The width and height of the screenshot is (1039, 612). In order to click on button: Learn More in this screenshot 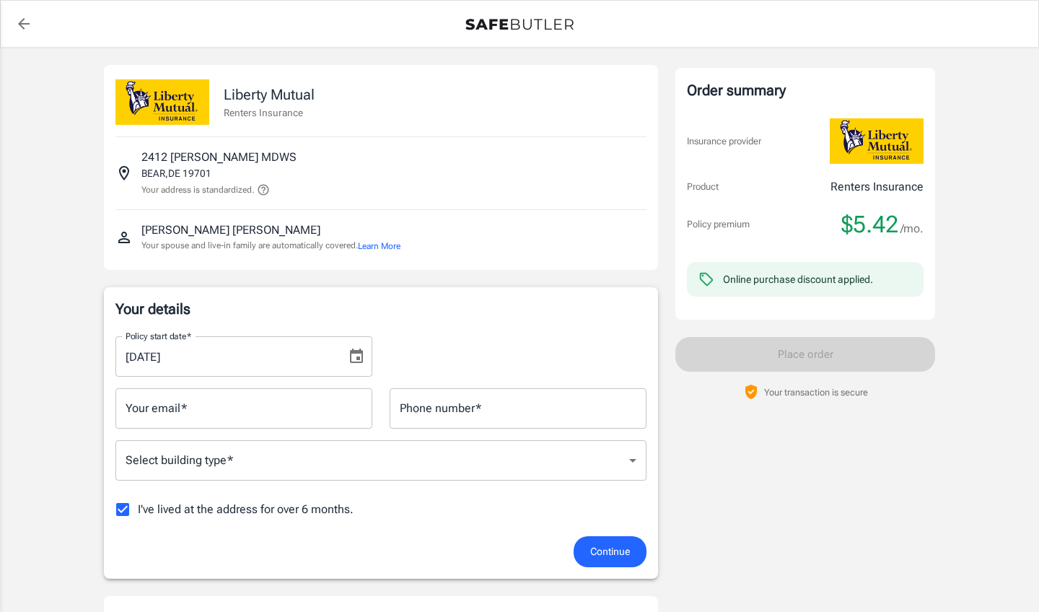, I will do `click(379, 246)`.